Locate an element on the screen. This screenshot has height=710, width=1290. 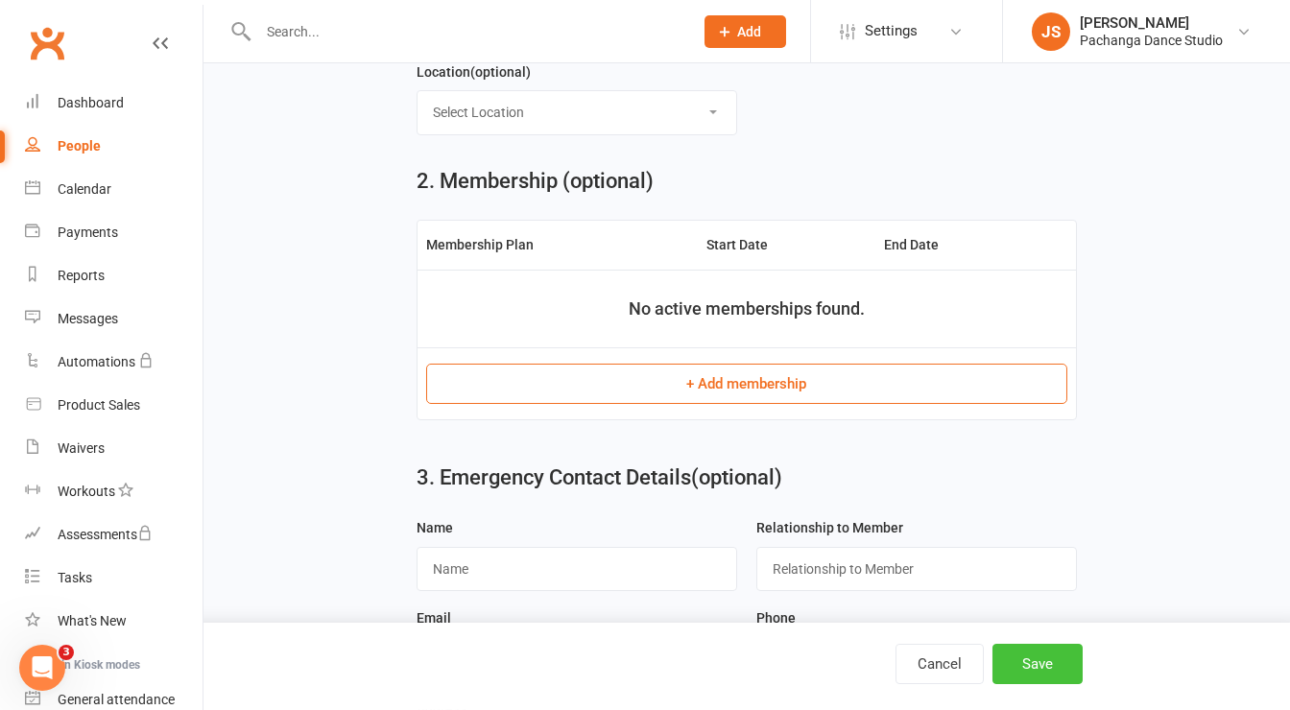
div: Workouts is located at coordinates (86, 491).